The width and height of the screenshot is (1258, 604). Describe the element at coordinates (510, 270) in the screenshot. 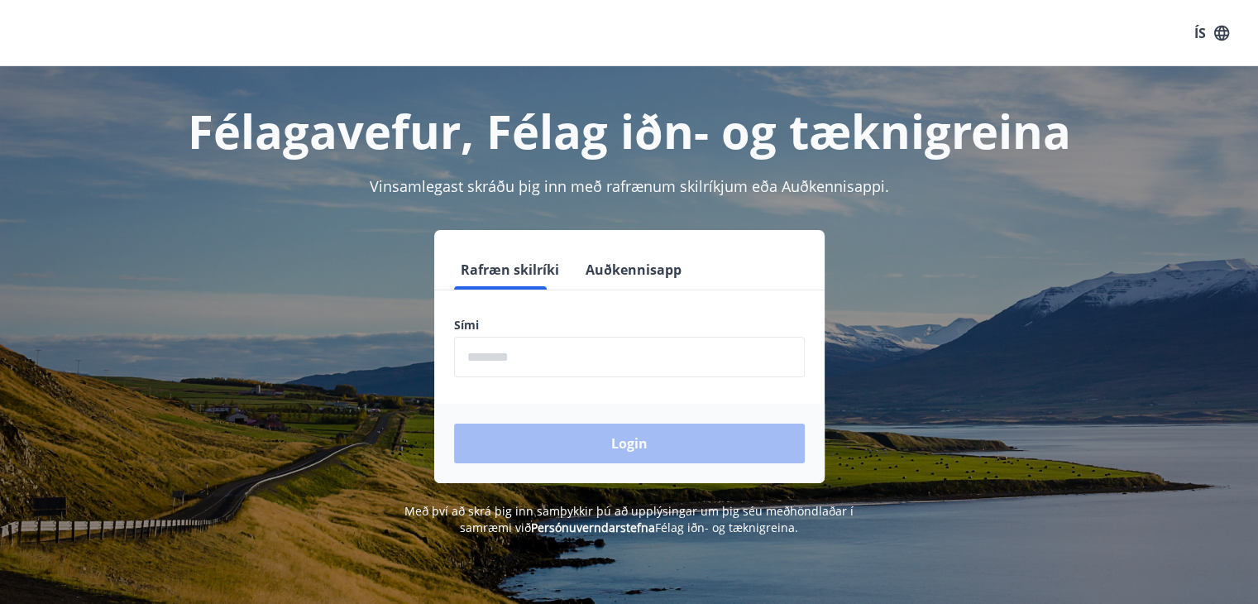

I see `button: Rafræn skilríki` at that location.